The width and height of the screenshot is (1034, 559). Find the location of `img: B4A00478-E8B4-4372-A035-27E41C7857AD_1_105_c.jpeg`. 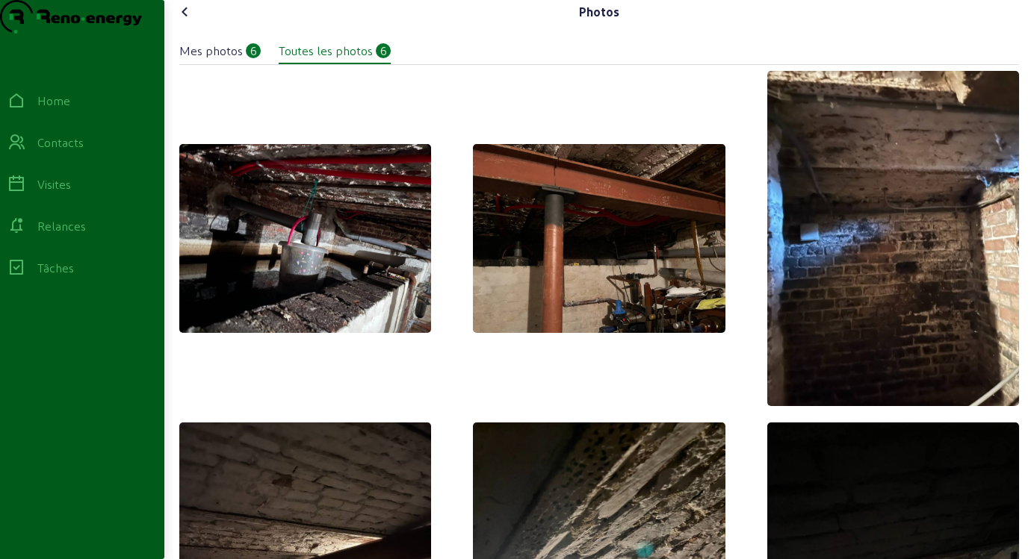

img: B4A00478-E8B4-4372-A035-27E41C7857AD_1_105_c.jpeg is located at coordinates (305, 238).